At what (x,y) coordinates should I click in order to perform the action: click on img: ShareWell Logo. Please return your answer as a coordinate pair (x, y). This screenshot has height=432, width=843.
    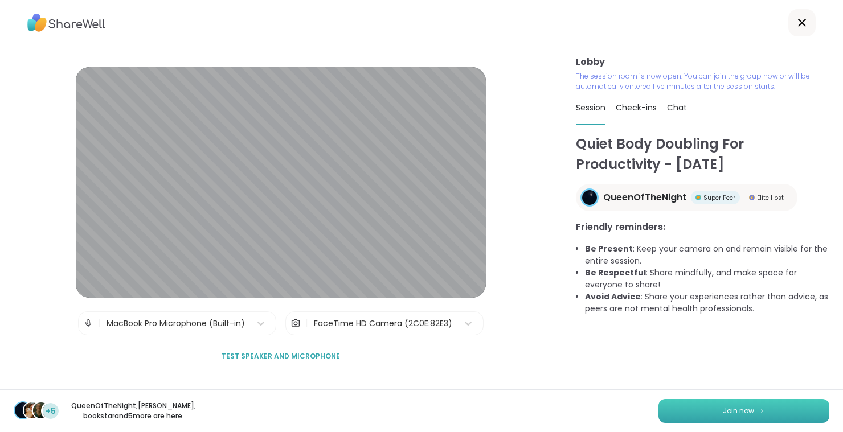
    Looking at the image, I should click on (66, 23).